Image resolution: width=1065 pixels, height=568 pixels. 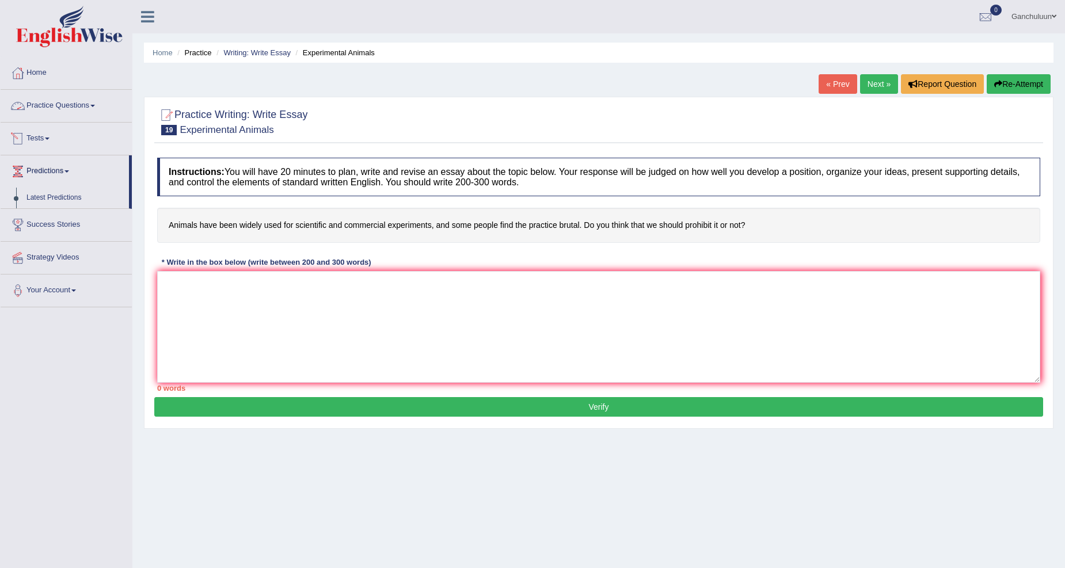 I want to click on a: Success Stories, so click(x=66, y=223).